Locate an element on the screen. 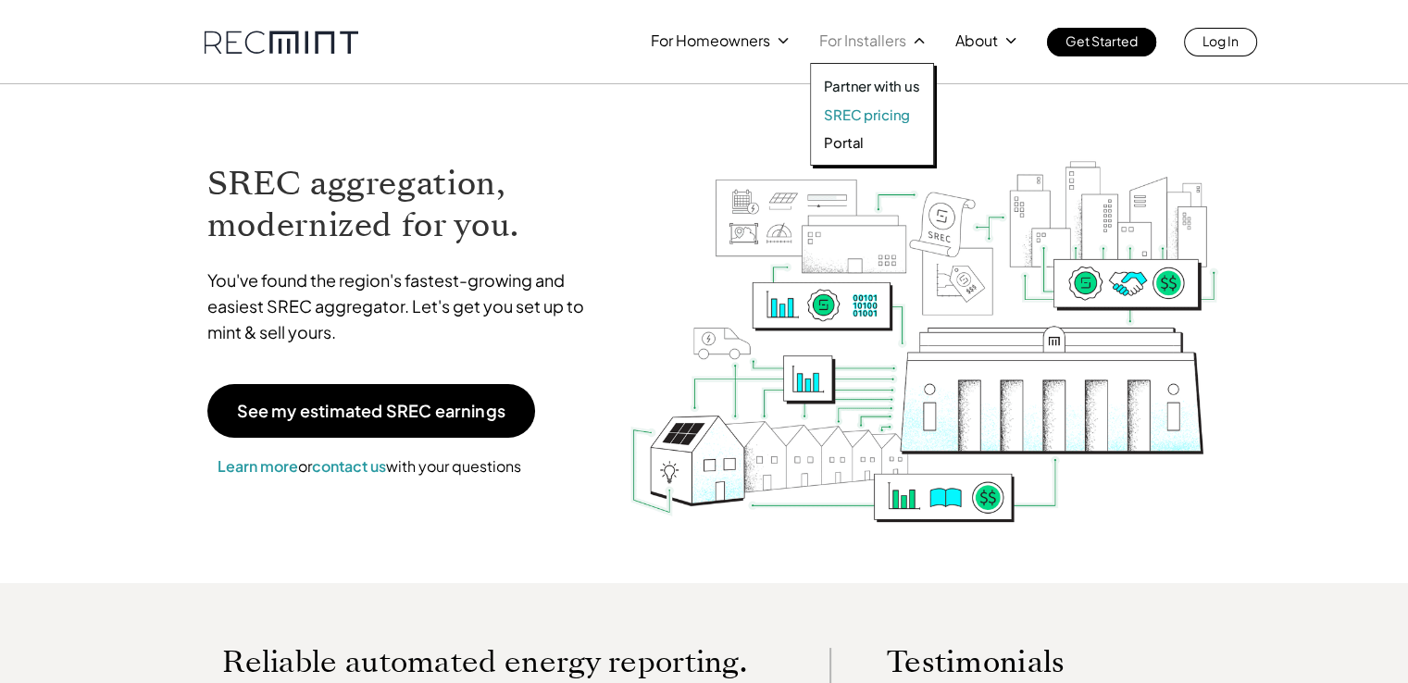 Image resolution: width=1408 pixels, height=683 pixels. a: Get Started is located at coordinates (1101, 42).